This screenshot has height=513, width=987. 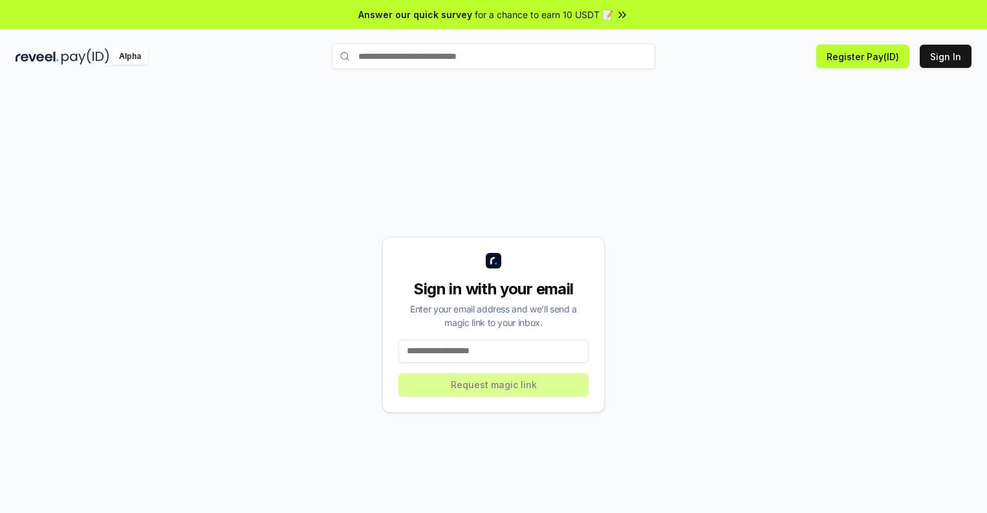 What do you see at coordinates (494, 289) in the screenshot?
I see `div: Sign in with your email` at bounding box center [494, 289].